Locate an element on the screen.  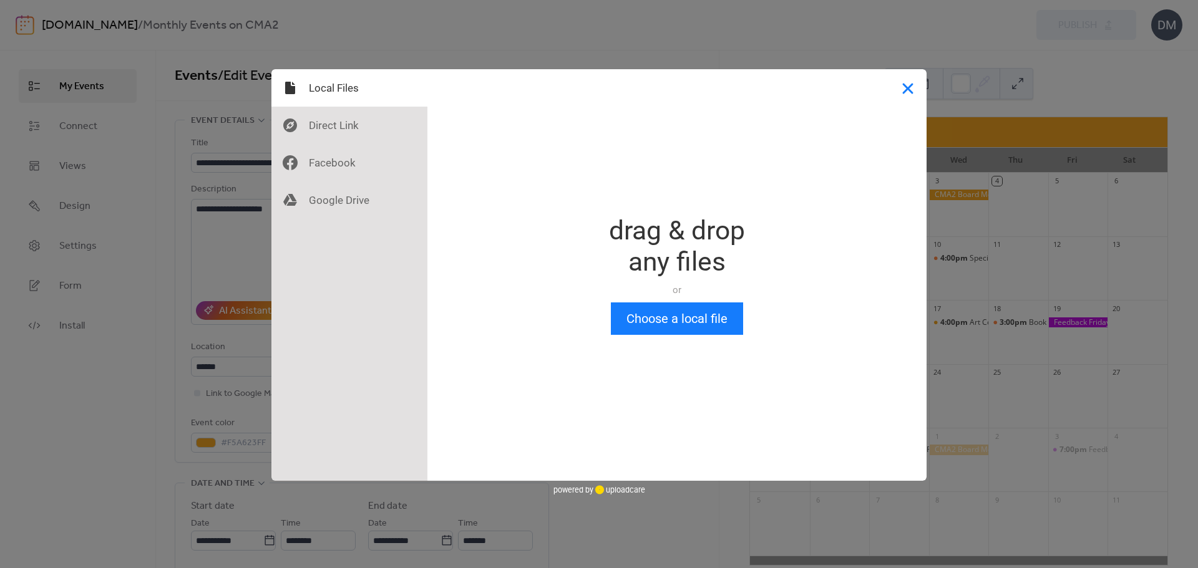
button: Close is located at coordinates (908, 88).